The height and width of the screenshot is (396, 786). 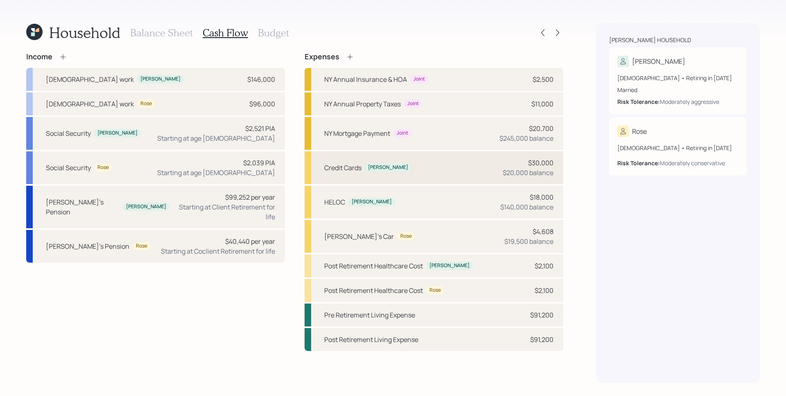 What do you see at coordinates (85, 32) in the screenshot?
I see `h1: Household` at bounding box center [85, 32].